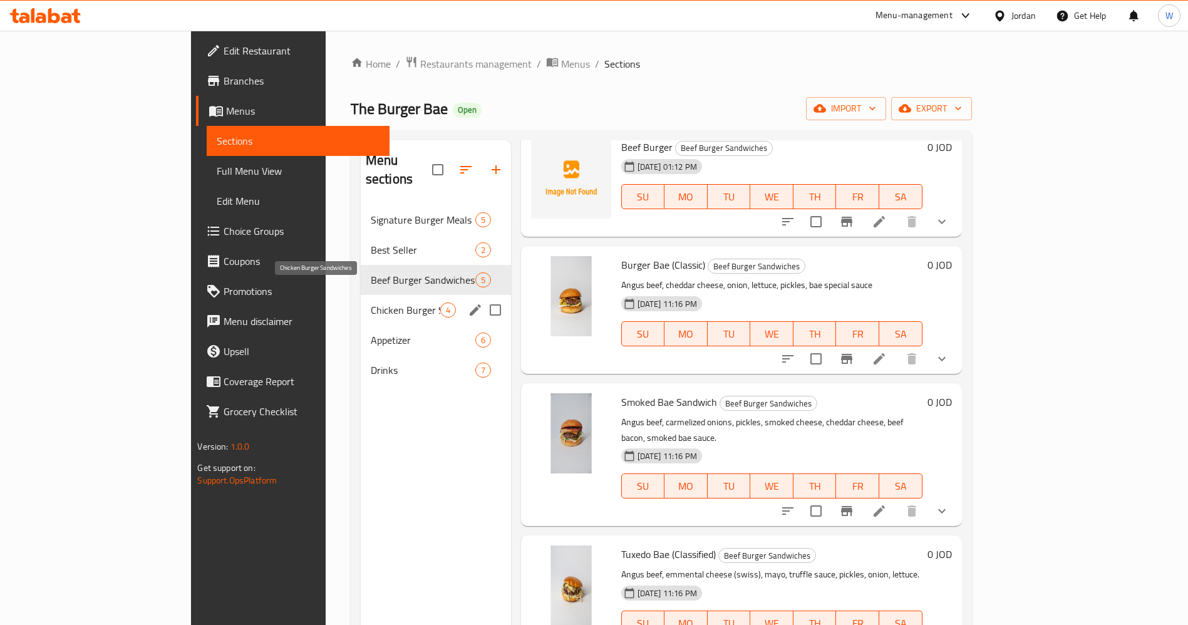 This screenshot has height=625, width=1188. What do you see at coordinates (292, 81) in the screenshot?
I see `a: Branches` at bounding box center [292, 81].